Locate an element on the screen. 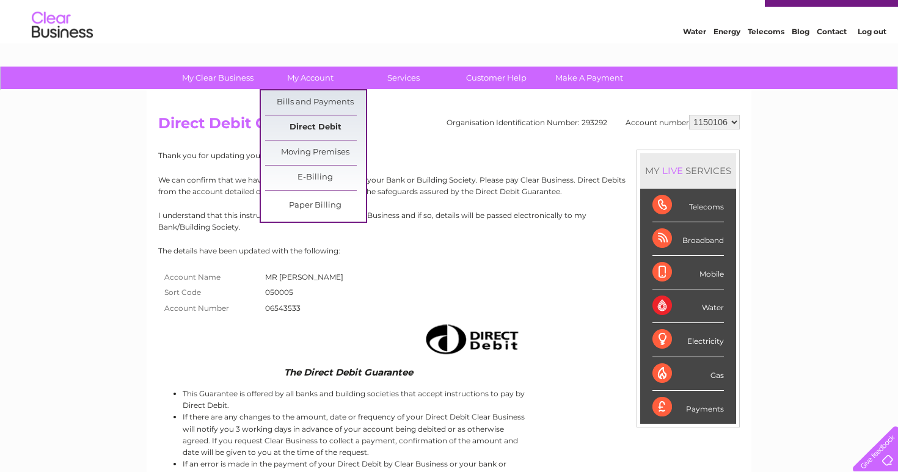  li: If there are any changes to the amount, date or frequency of your Direct Debit Clear Business wil... is located at coordinates (355, 434).